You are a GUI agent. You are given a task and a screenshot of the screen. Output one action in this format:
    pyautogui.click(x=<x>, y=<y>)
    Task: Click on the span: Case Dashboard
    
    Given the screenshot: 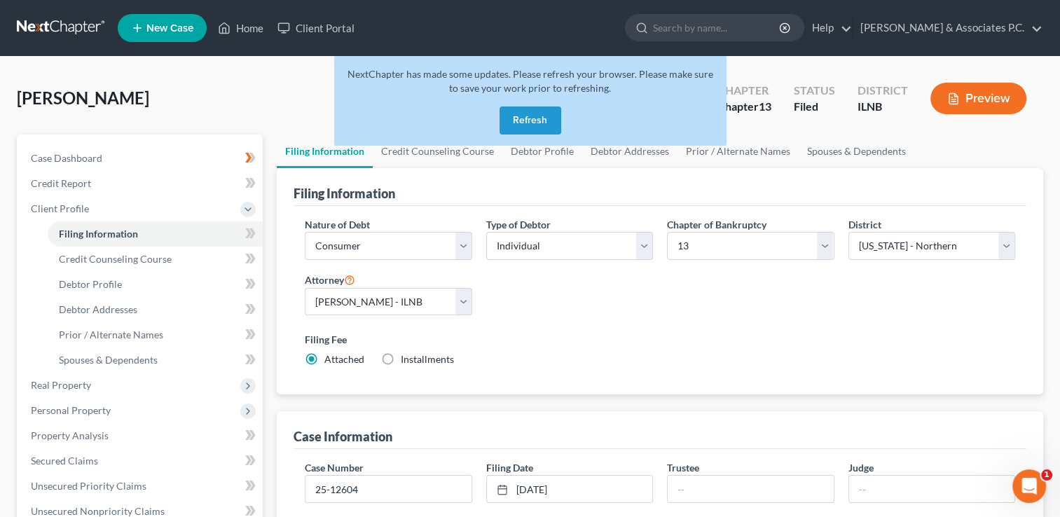 What is the action you would take?
    pyautogui.click(x=67, y=158)
    